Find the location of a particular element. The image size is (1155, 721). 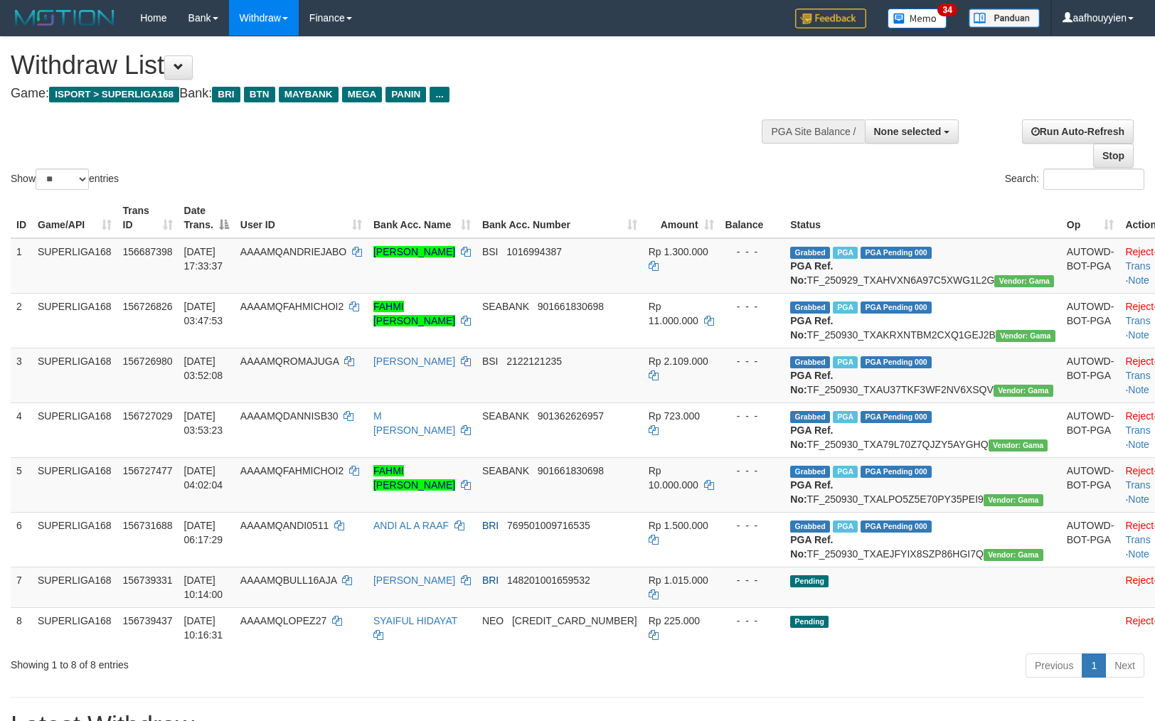

span: Rp 225.000 is located at coordinates (674, 621).